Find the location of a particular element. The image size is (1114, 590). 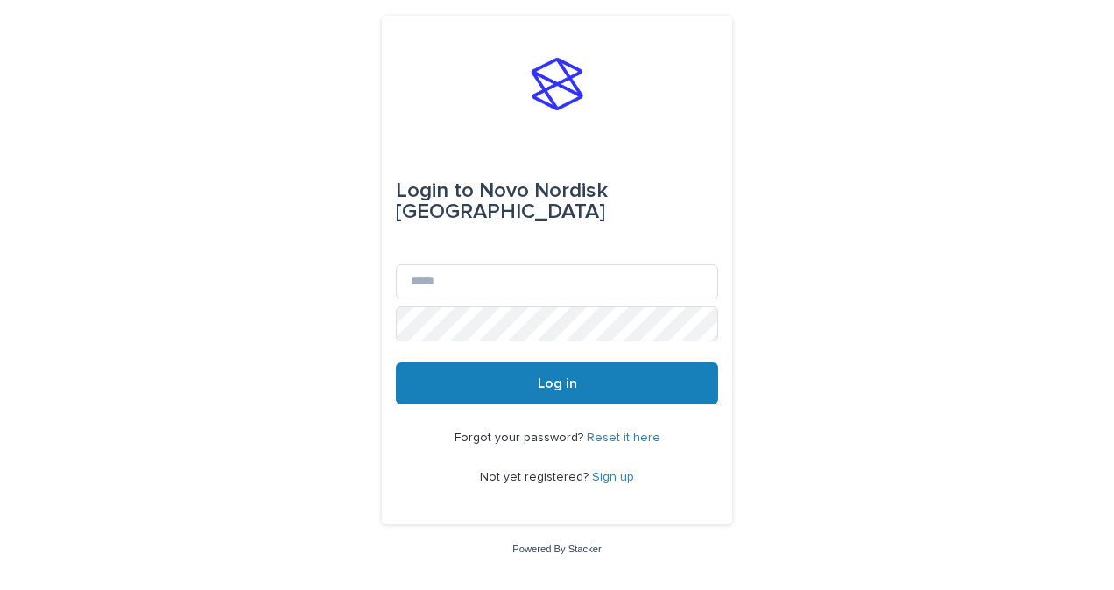

span: Login to is located at coordinates (434, 191).